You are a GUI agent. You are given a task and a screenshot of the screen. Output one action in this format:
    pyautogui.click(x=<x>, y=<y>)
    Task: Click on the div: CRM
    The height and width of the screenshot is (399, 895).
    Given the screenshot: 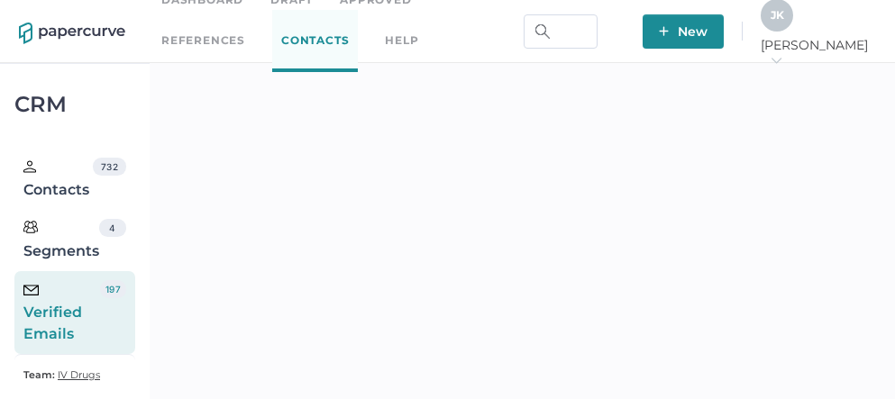 What is the action you would take?
    pyautogui.click(x=75, y=105)
    